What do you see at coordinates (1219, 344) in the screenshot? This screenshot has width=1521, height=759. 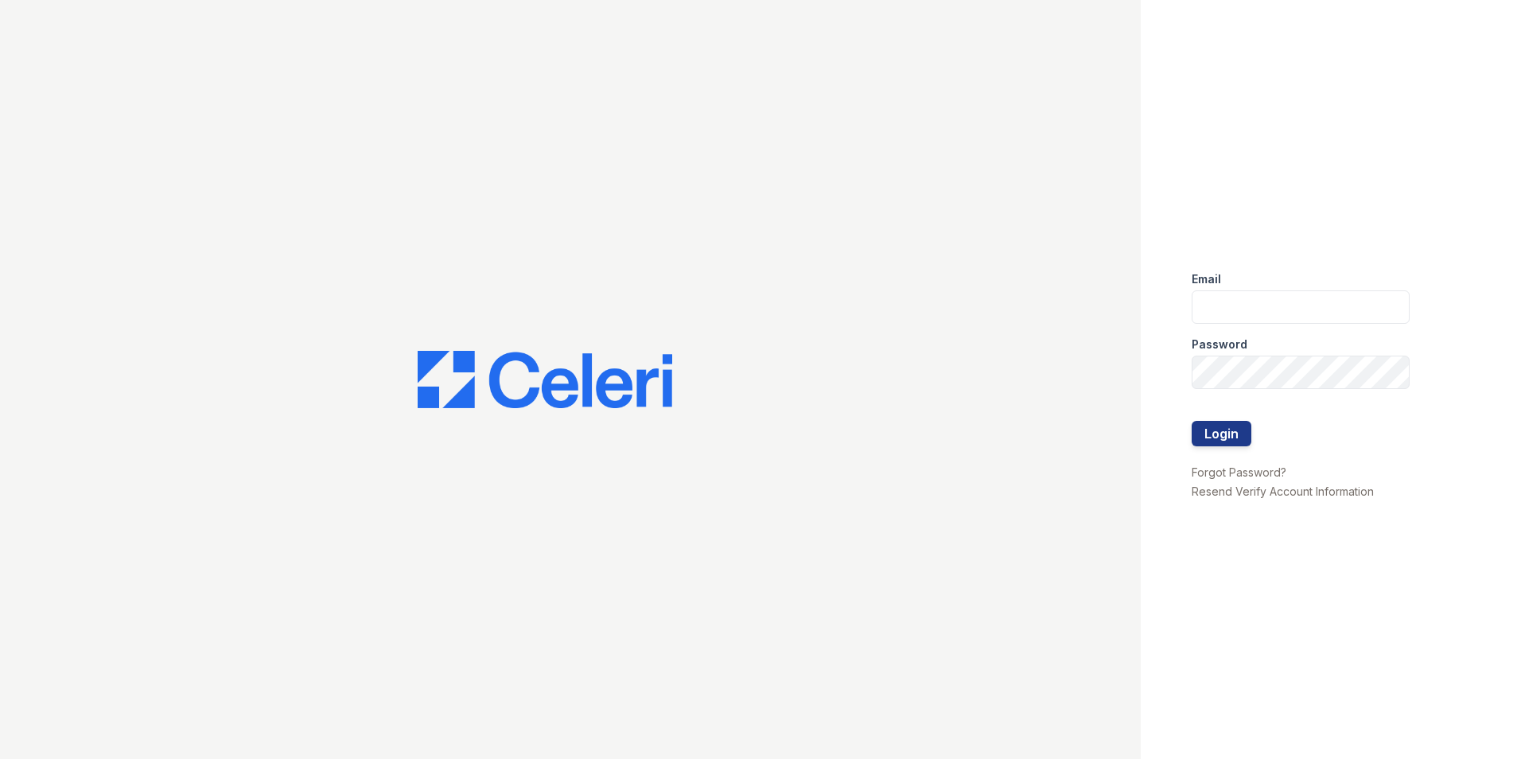 I see `label: Password` at bounding box center [1219, 344].